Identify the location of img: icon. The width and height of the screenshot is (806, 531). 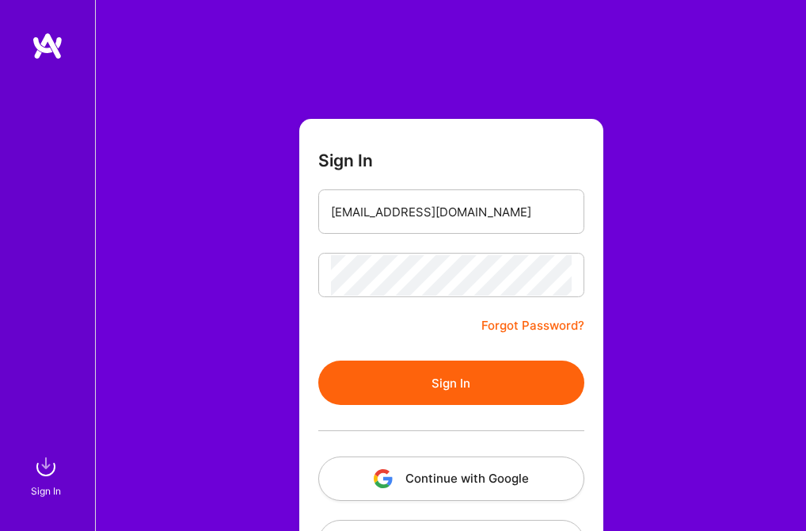
(383, 478).